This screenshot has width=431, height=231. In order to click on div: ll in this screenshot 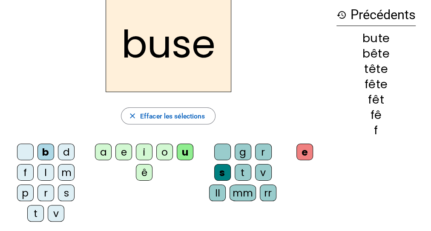, I will do `click(217, 192)`.